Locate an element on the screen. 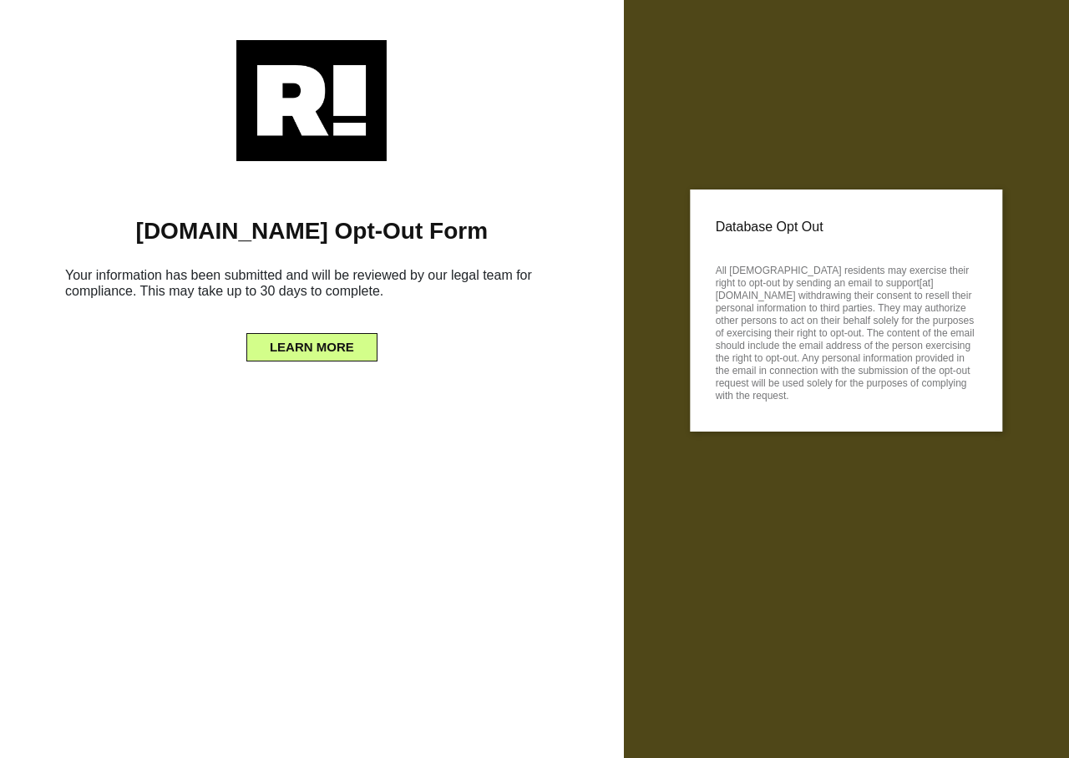 Image resolution: width=1069 pixels, height=758 pixels. button: LEARN MORE is located at coordinates (311, 347).